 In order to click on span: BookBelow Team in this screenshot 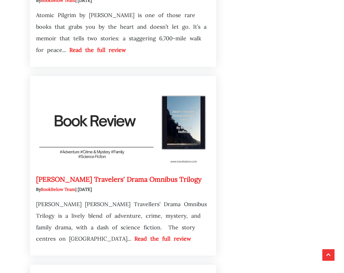, I will do `click(58, 189)`.